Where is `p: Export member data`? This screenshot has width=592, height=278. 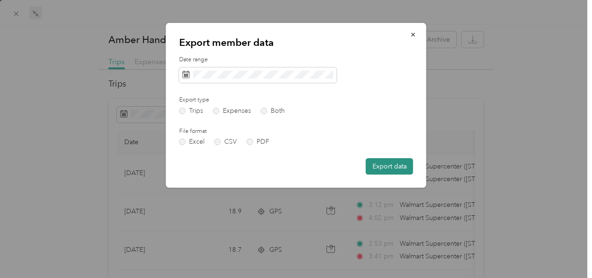
p: Export member data is located at coordinates (296, 43).